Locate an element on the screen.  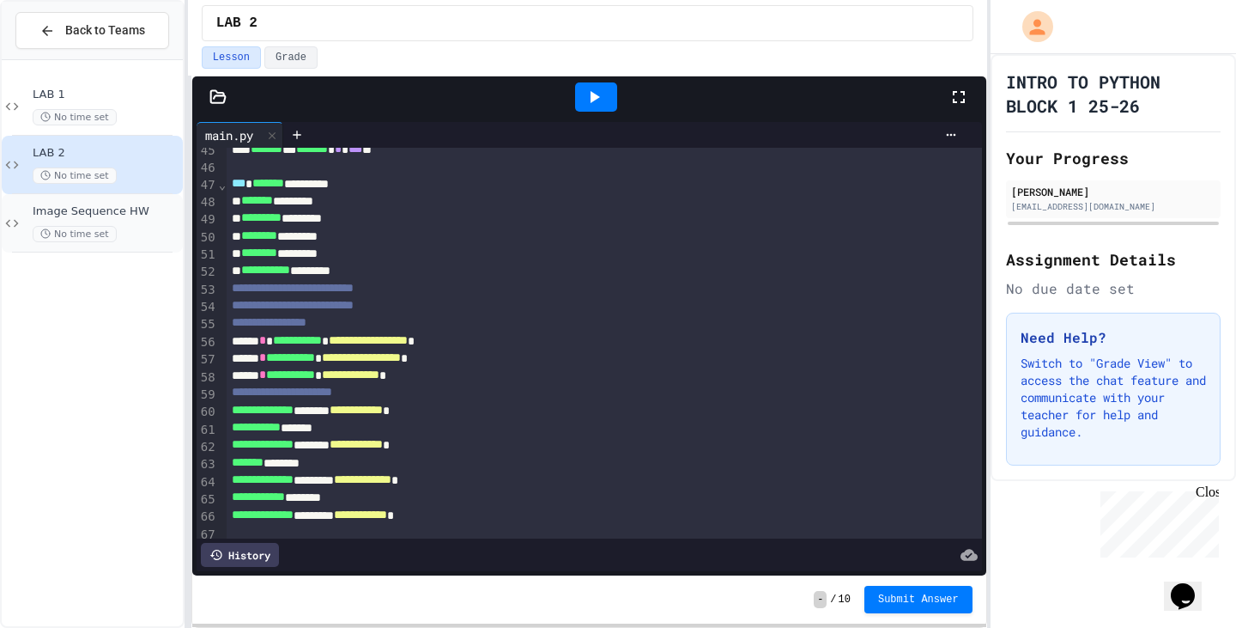
div: No due date set is located at coordinates (1114, 288).